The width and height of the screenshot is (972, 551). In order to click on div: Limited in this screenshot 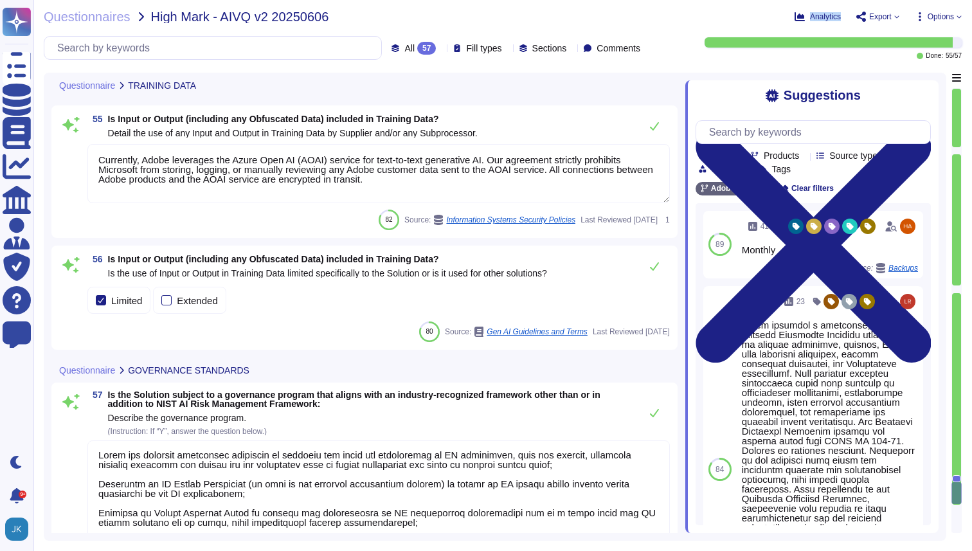, I will do `click(127, 300)`.